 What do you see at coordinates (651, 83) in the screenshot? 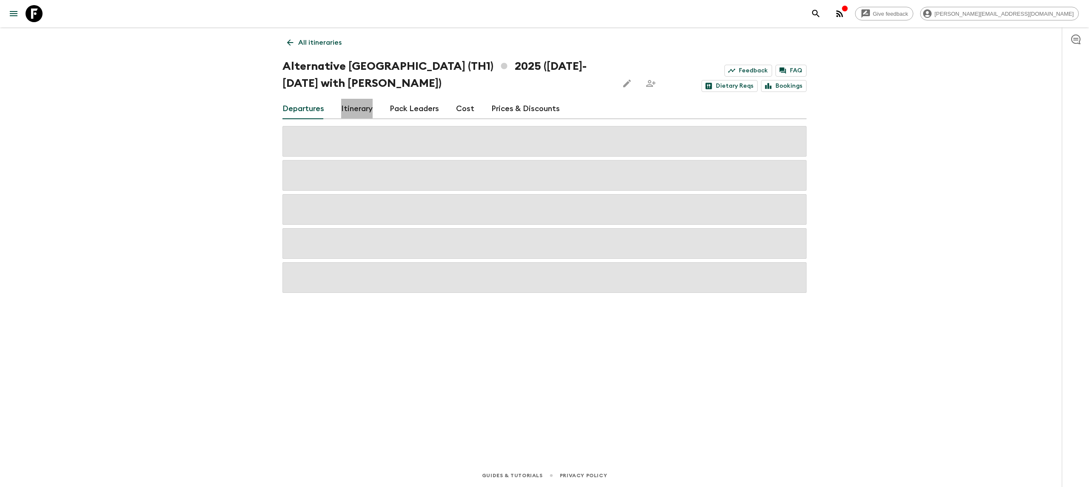
I see `span: Share this itinerary` at bounding box center [651, 83].